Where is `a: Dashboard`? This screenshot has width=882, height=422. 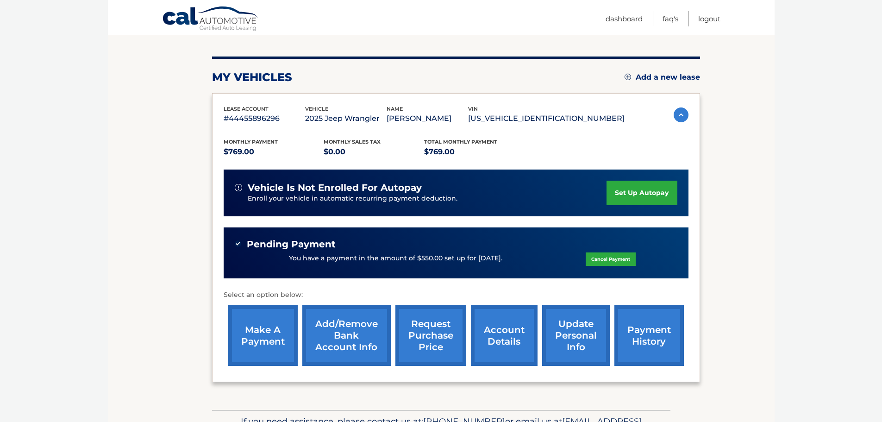
a: Dashboard is located at coordinates (624, 19).